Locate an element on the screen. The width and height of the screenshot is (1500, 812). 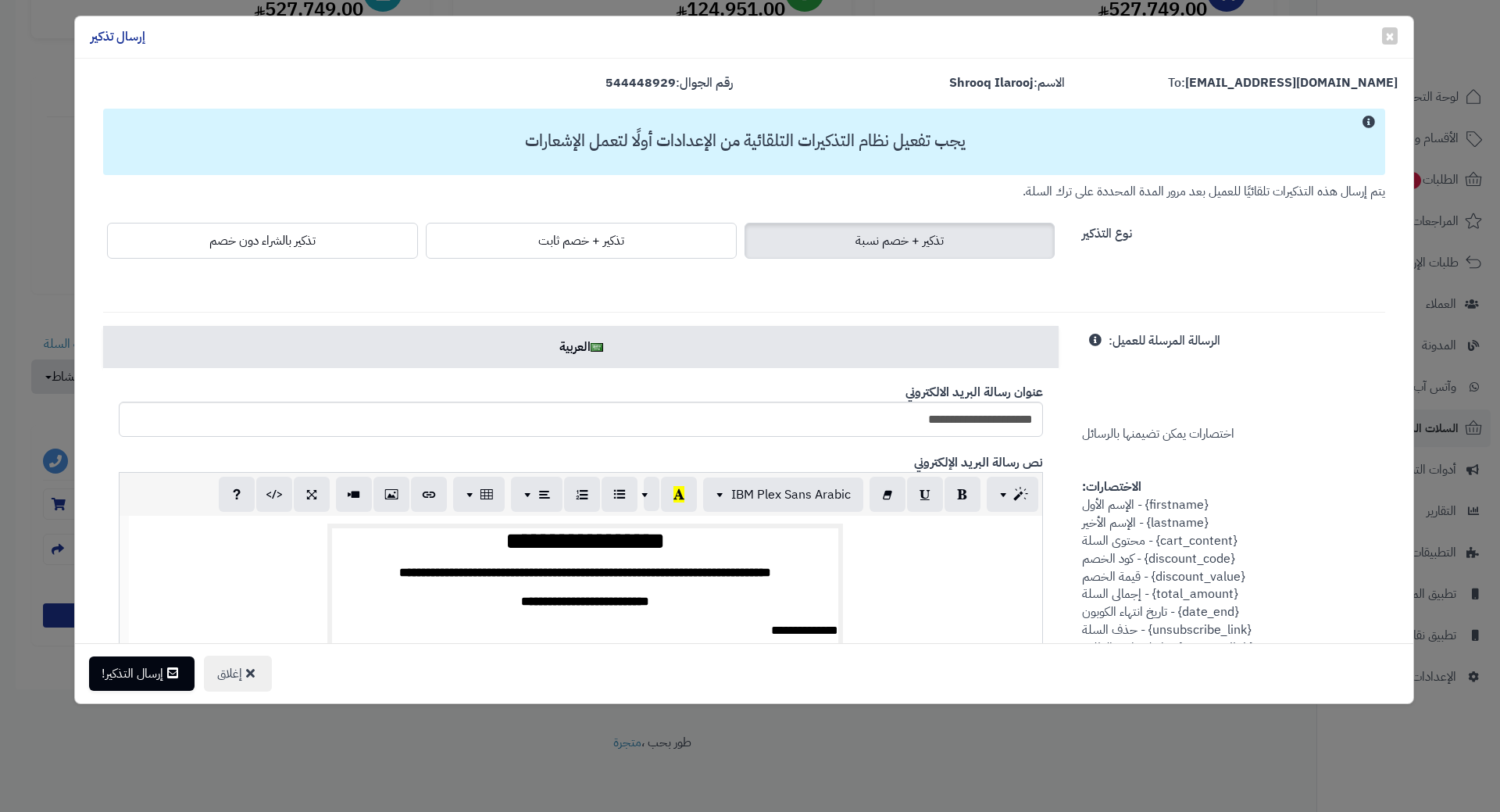
b: نص رسالة البريد الإلكتروني is located at coordinates (978, 462).